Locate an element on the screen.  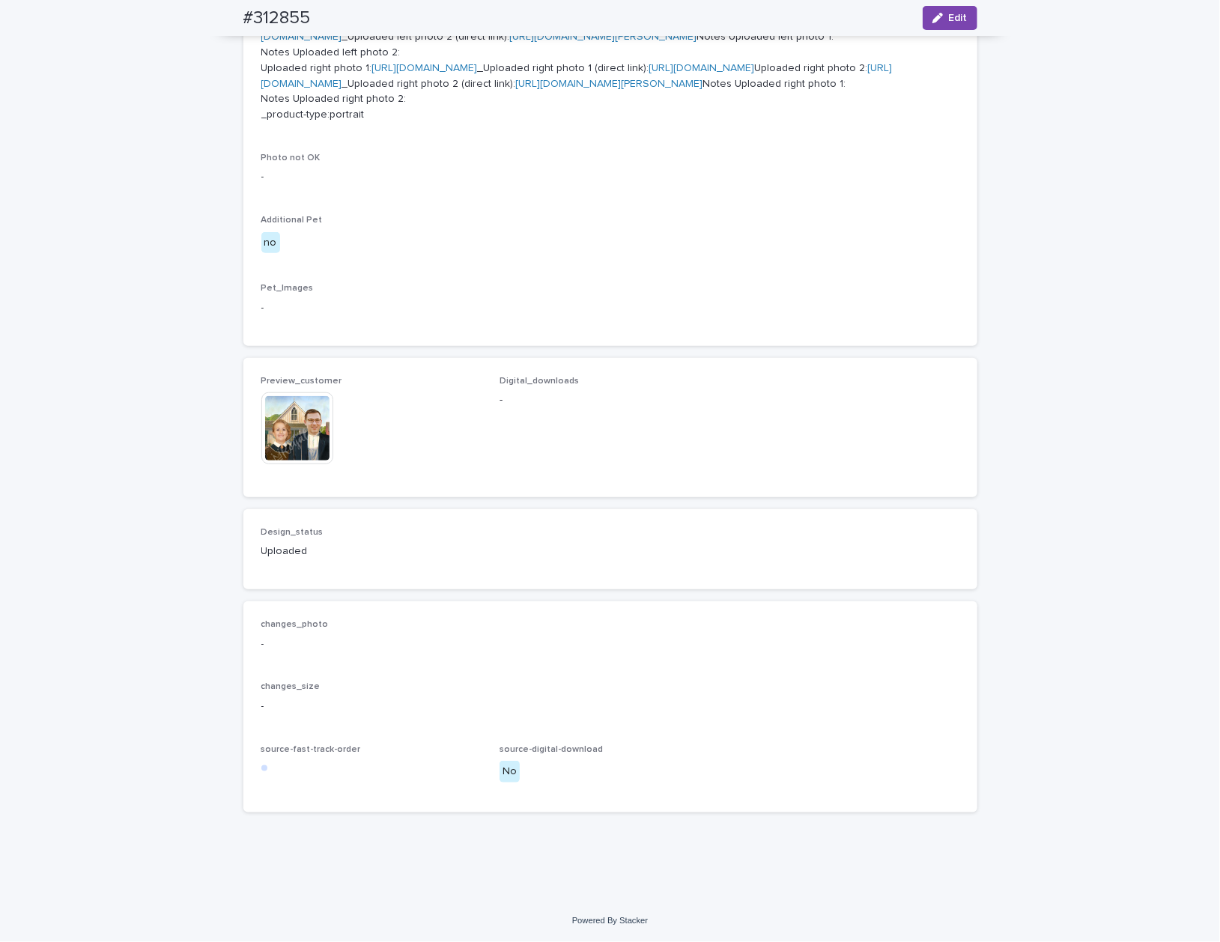
span: Photo not OK is located at coordinates (291, 158).